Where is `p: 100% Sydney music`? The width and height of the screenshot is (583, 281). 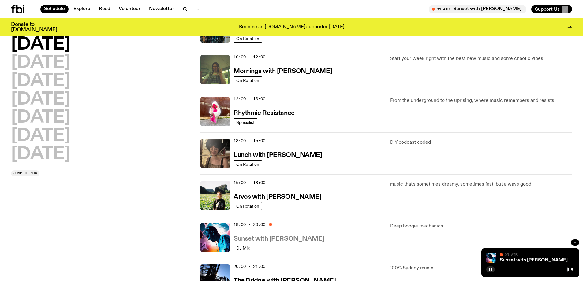 p: 100% Sydney music is located at coordinates (481, 268).